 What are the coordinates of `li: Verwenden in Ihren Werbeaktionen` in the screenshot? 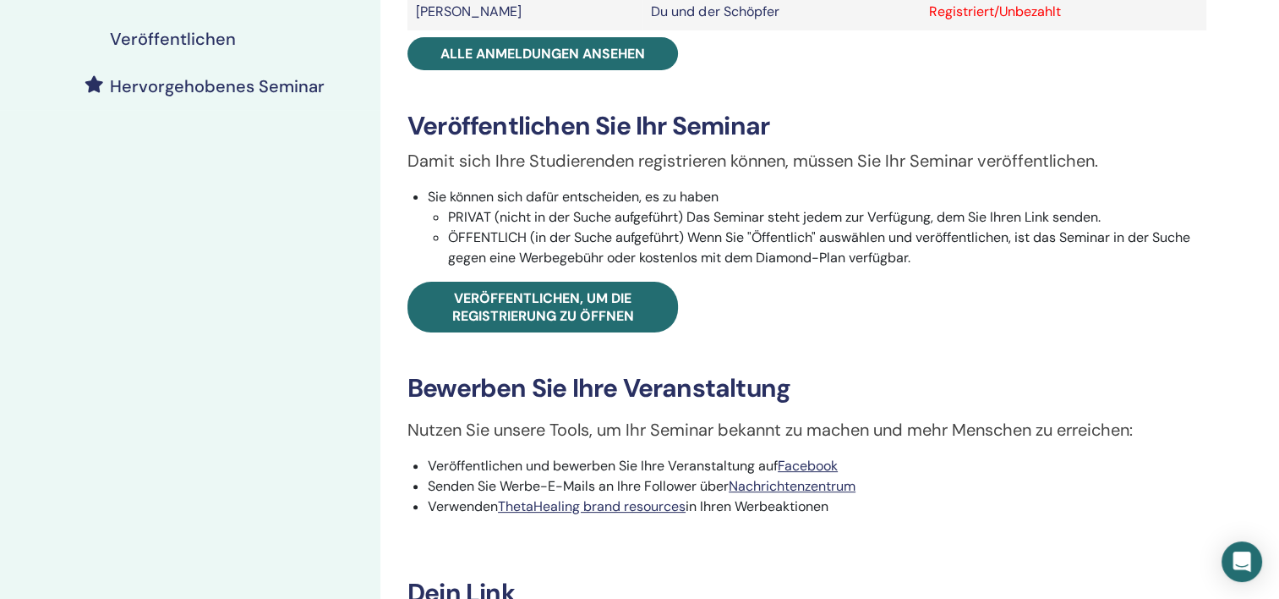 It's located at (817, 507).